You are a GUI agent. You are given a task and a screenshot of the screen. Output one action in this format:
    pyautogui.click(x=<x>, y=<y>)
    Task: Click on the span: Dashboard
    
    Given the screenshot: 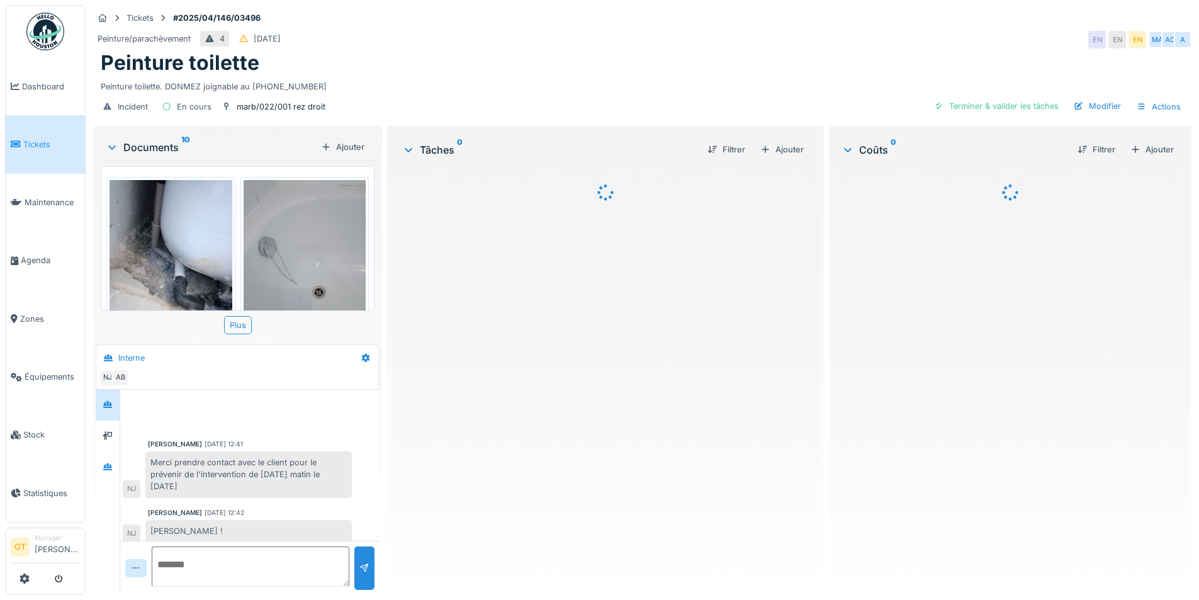 What is the action you would take?
    pyautogui.click(x=51, y=86)
    